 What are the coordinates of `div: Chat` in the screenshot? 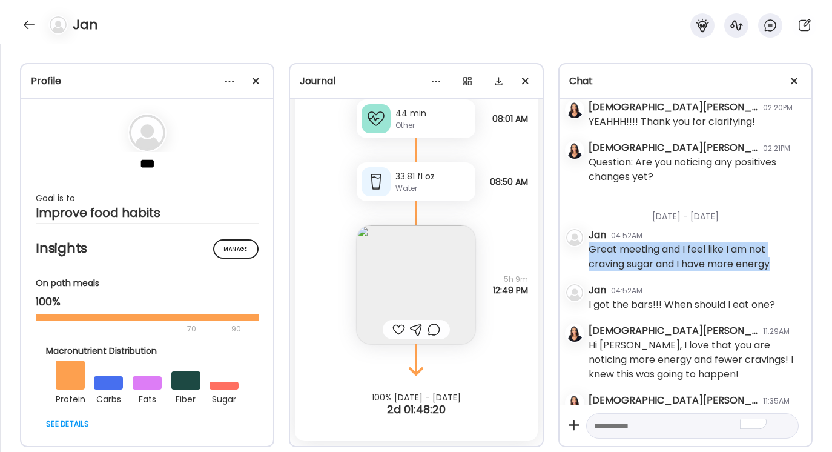 It's located at (685, 81).